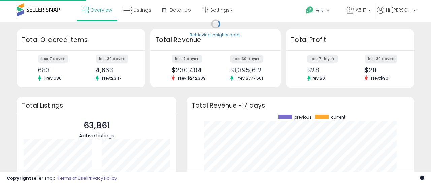 The height and width of the screenshot is (185, 431). Describe the element at coordinates (62, 179) in the screenshot. I see `div: seller snap | |` at that location.